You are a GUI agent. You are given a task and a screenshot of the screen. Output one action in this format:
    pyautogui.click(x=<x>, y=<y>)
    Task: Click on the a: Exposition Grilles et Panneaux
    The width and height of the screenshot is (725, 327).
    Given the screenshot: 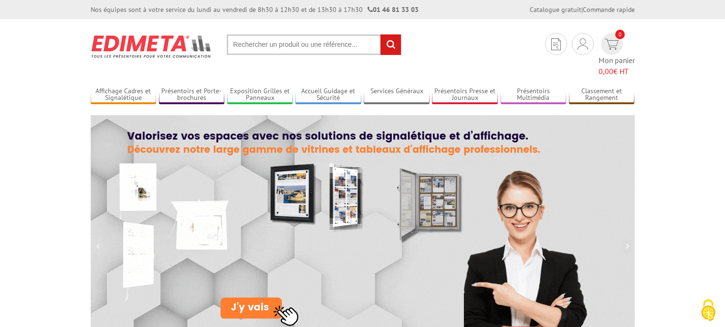 What is the action you would take?
    pyautogui.click(x=260, y=95)
    